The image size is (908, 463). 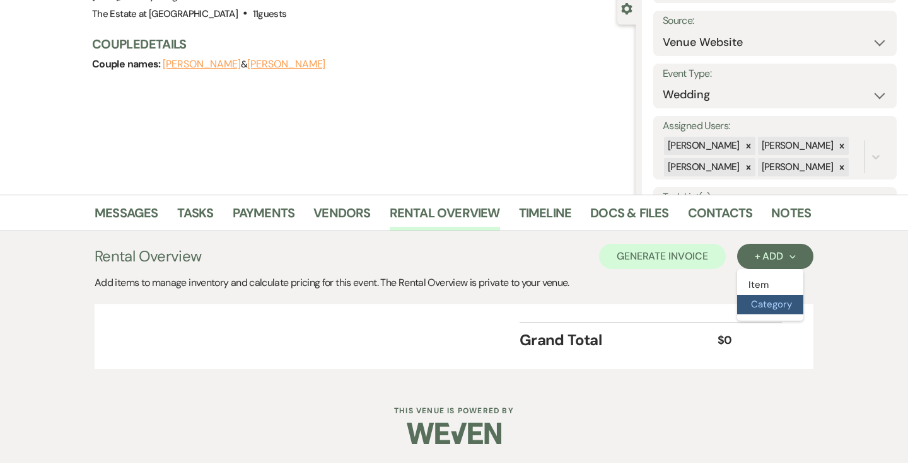 I want to click on a: Notes, so click(x=790, y=217).